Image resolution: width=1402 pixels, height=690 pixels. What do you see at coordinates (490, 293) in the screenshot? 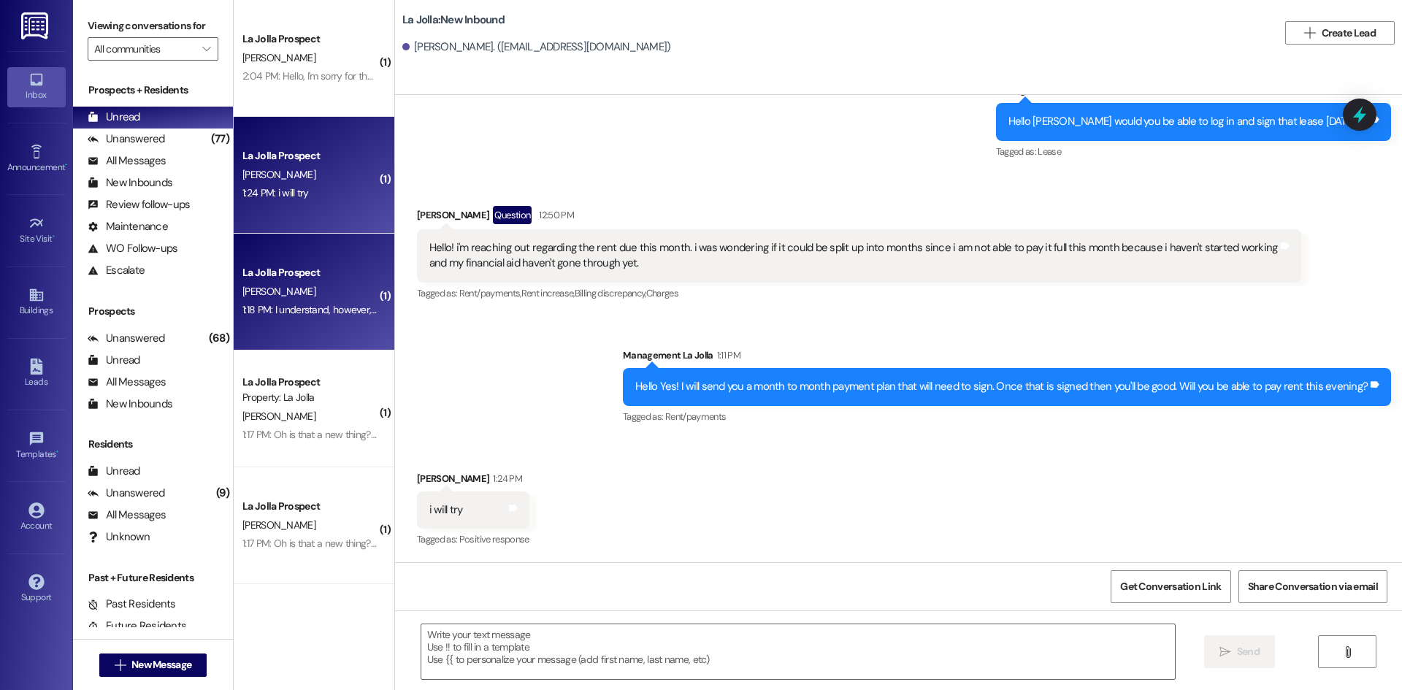
I see `span: Rent/payments ,` at bounding box center [490, 293].